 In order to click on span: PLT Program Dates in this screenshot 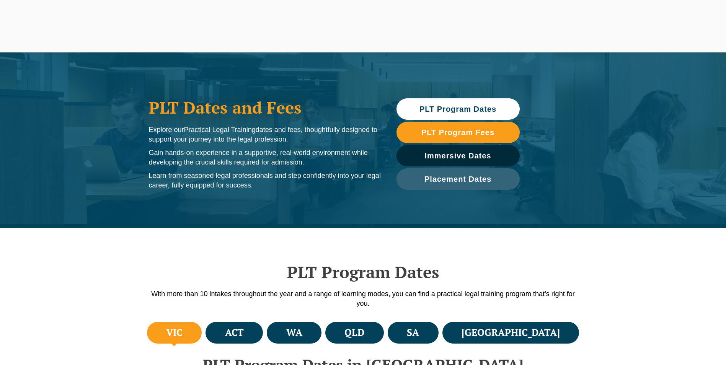, I will do `click(457, 109)`.